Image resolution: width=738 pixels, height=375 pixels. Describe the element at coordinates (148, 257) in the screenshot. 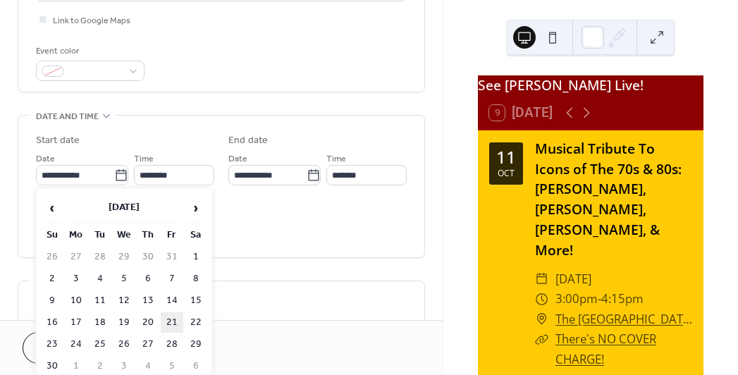

I see `td: 30` at that location.